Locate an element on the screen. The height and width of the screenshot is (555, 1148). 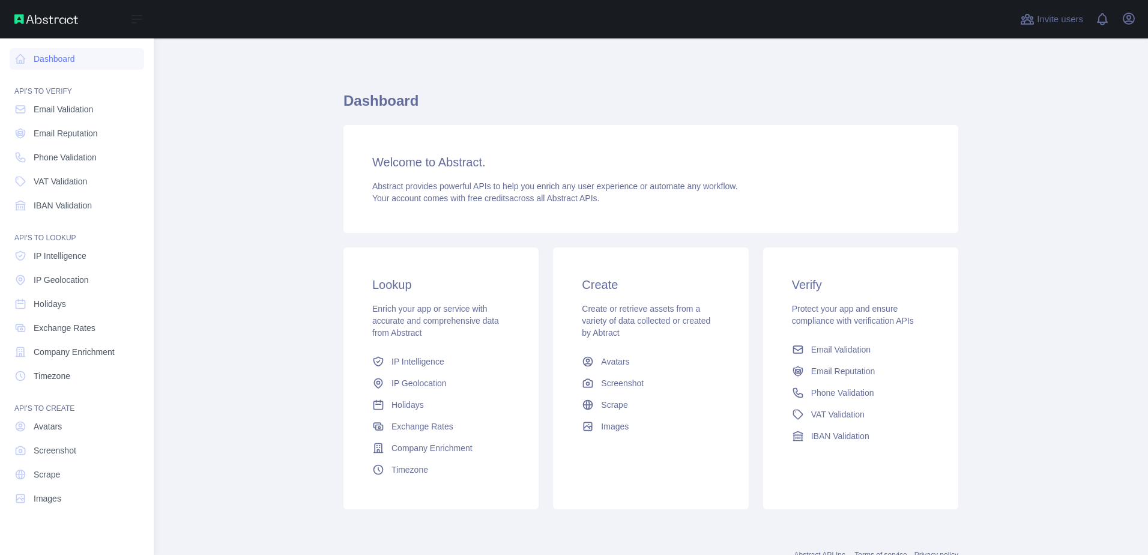
span: Protect your app and ensure compliance with verification APIs is located at coordinates (852, 315).